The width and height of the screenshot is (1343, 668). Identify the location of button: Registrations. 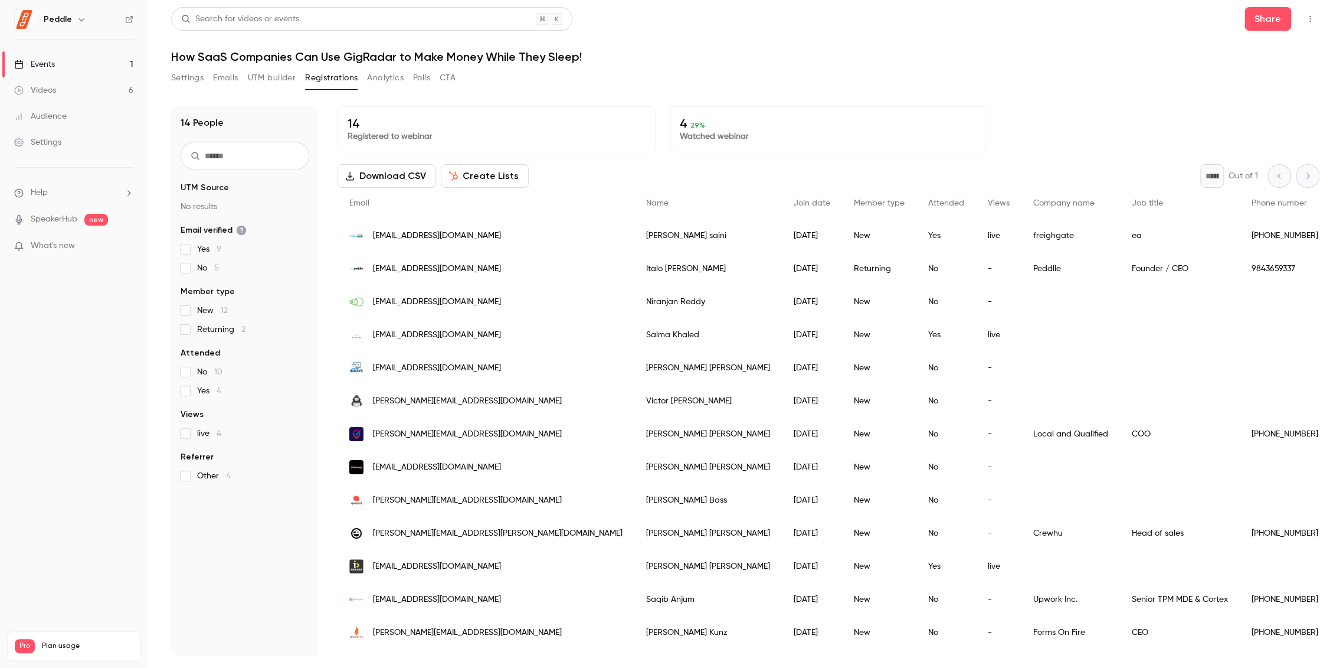
(331, 78).